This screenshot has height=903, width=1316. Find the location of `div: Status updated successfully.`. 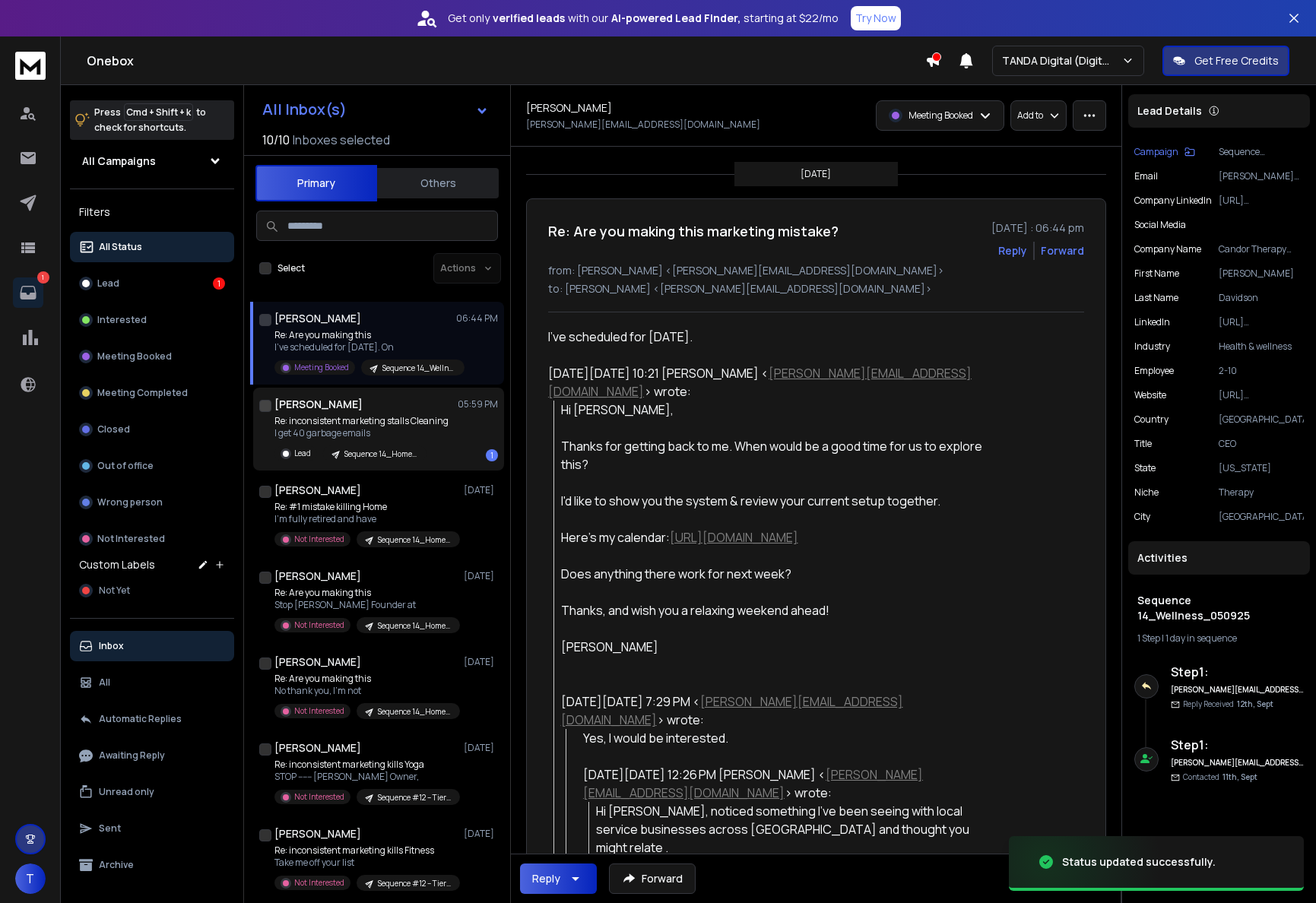

div: Status updated successfully. is located at coordinates (1139, 863).